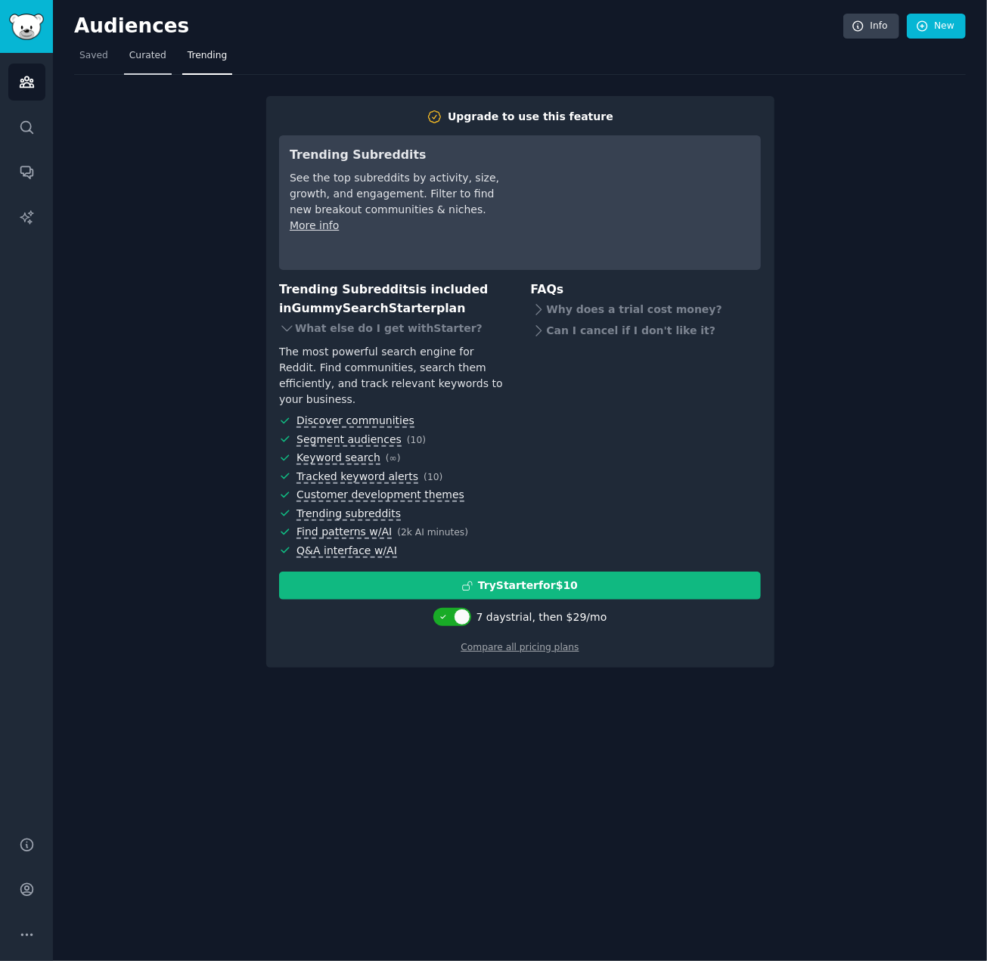 The height and width of the screenshot is (961, 987). Describe the element at coordinates (394, 299) in the screenshot. I see `h3: Trending Subreddits is included in plan` at that location.